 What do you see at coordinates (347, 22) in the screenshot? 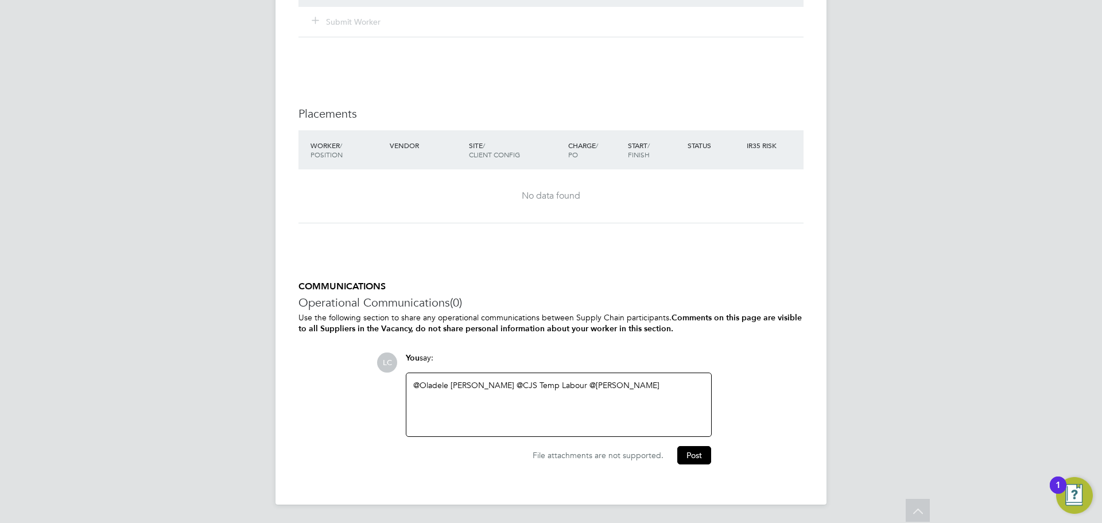
I see `button: Submit Worker` at bounding box center [347, 22].